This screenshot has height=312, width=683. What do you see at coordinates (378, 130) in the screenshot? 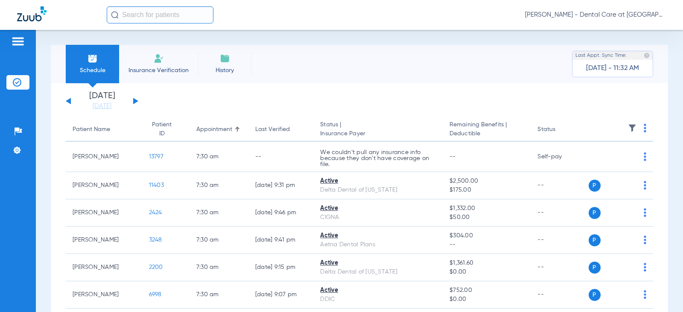
I see `th: Status |` at bounding box center [378, 130].